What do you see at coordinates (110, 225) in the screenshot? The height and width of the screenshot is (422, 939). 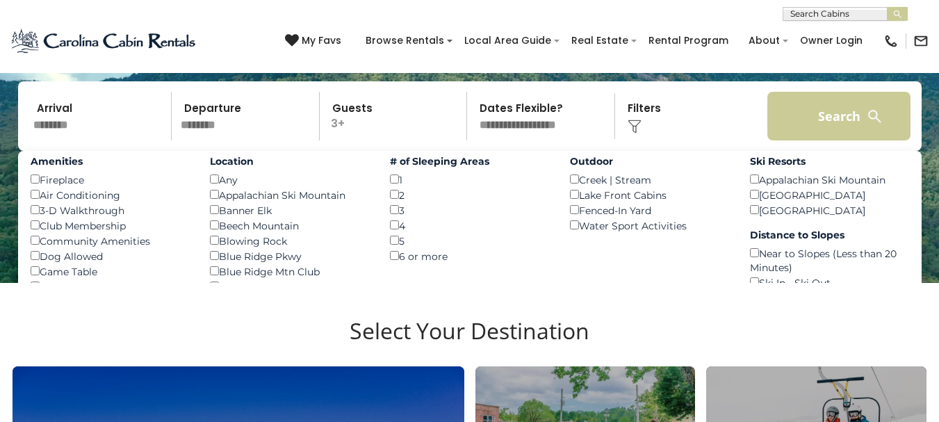 I see `div: Club Membership` at bounding box center [110, 225].